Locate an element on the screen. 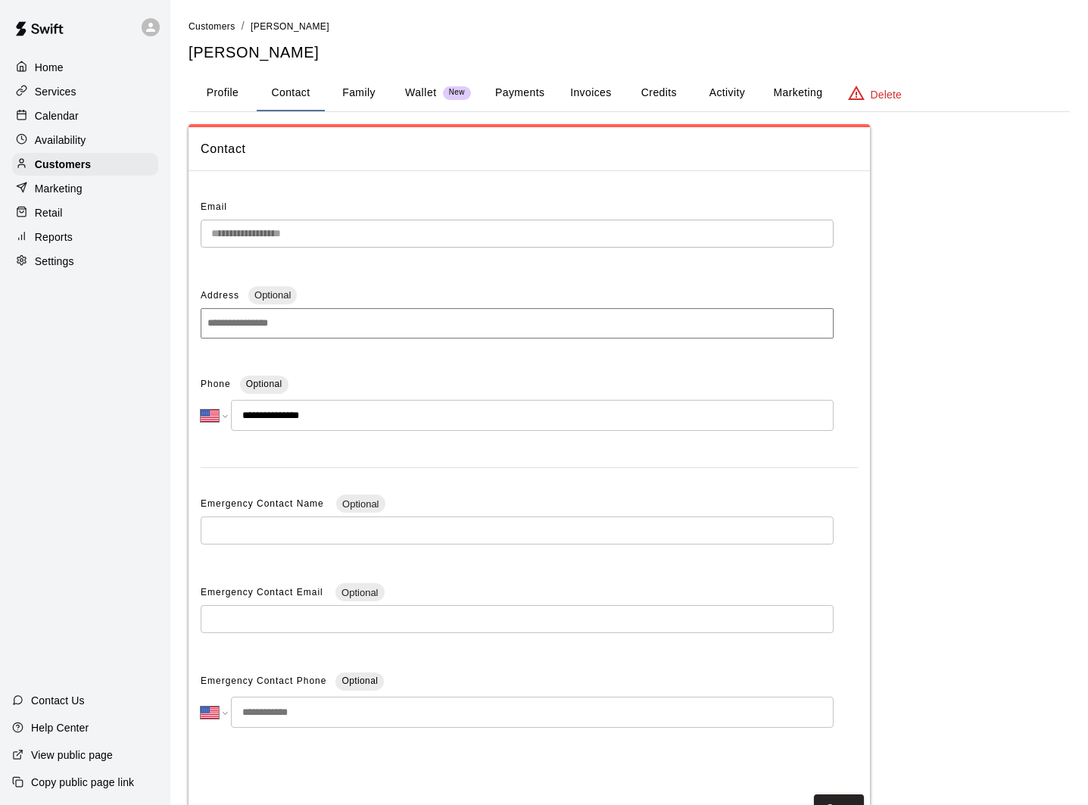 The height and width of the screenshot is (805, 1088). div: Retail is located at coordinates (85, 213).